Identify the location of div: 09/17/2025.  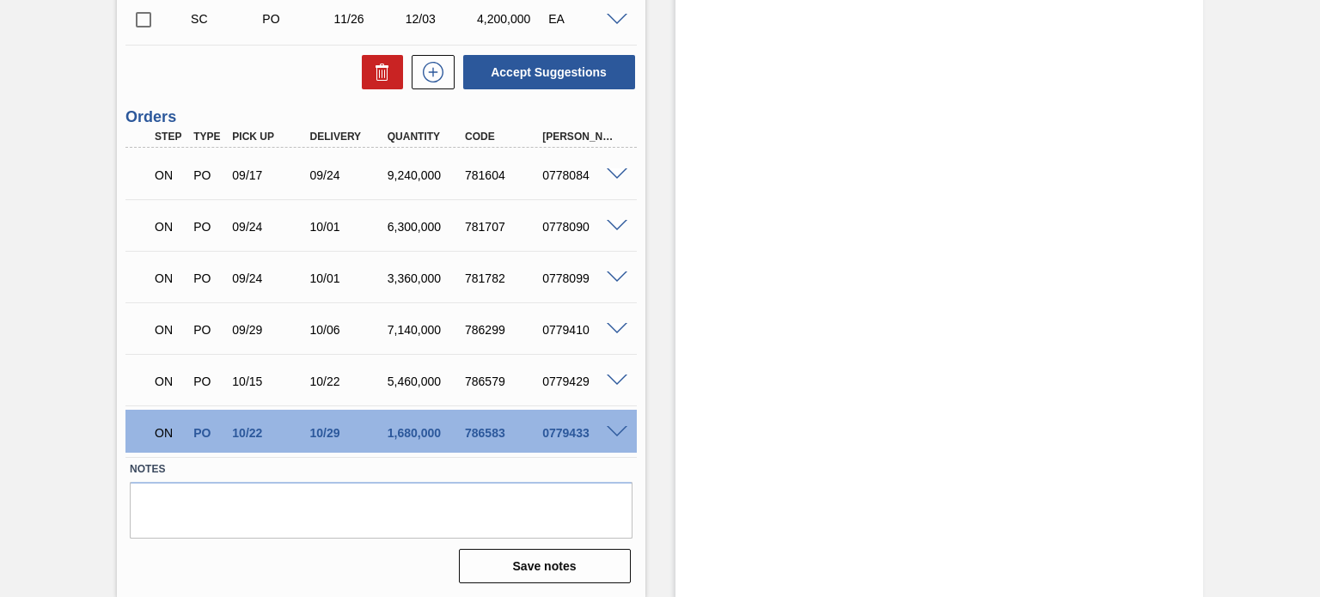
(270, 175).